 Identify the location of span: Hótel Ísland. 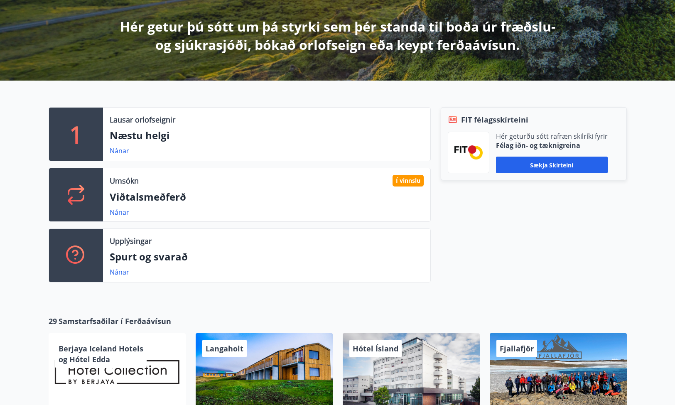
(376, 349).